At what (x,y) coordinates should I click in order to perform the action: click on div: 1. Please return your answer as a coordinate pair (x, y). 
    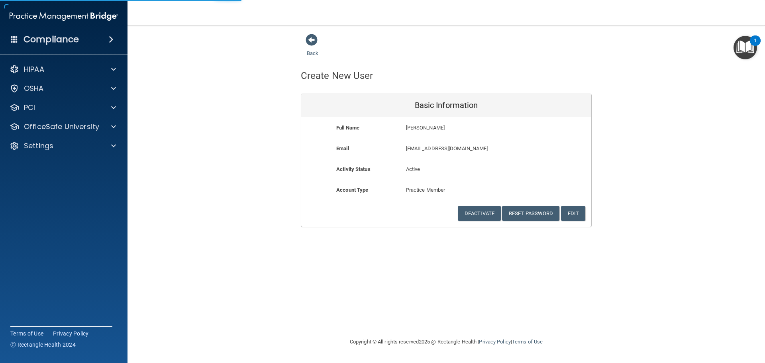
    Looking at the image, I should click on (755, 46).